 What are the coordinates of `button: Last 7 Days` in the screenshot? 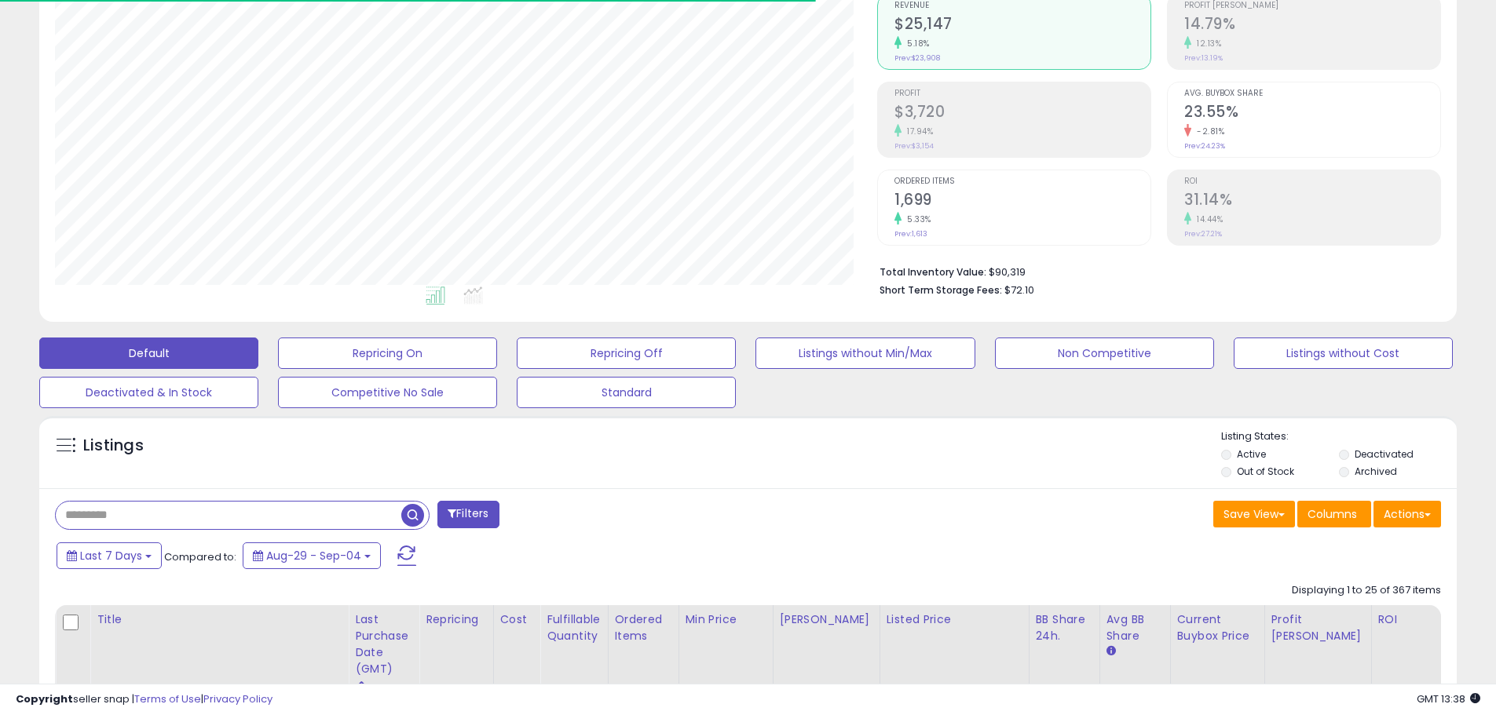 It's located at (109, 556).